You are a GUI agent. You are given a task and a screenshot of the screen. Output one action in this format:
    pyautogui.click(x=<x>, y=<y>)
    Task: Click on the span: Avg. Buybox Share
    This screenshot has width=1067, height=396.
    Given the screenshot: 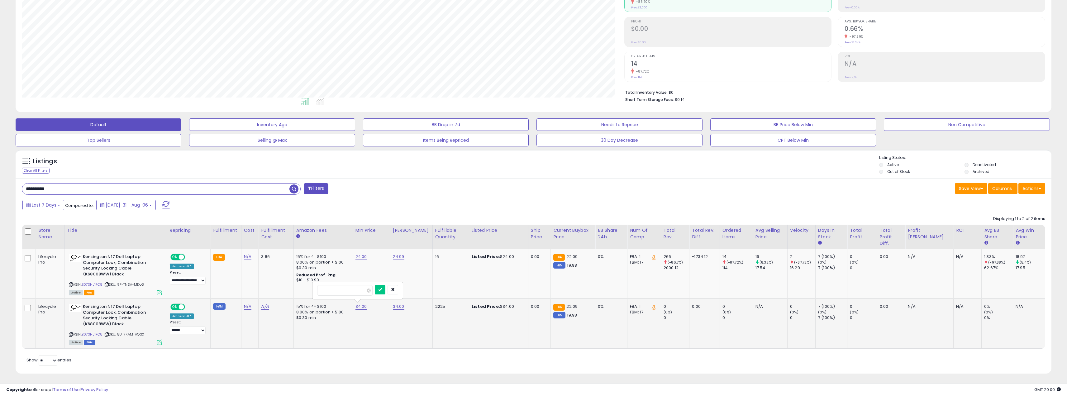 What is the action you would take?
    pyautogui.click(x=945, y=21)
    